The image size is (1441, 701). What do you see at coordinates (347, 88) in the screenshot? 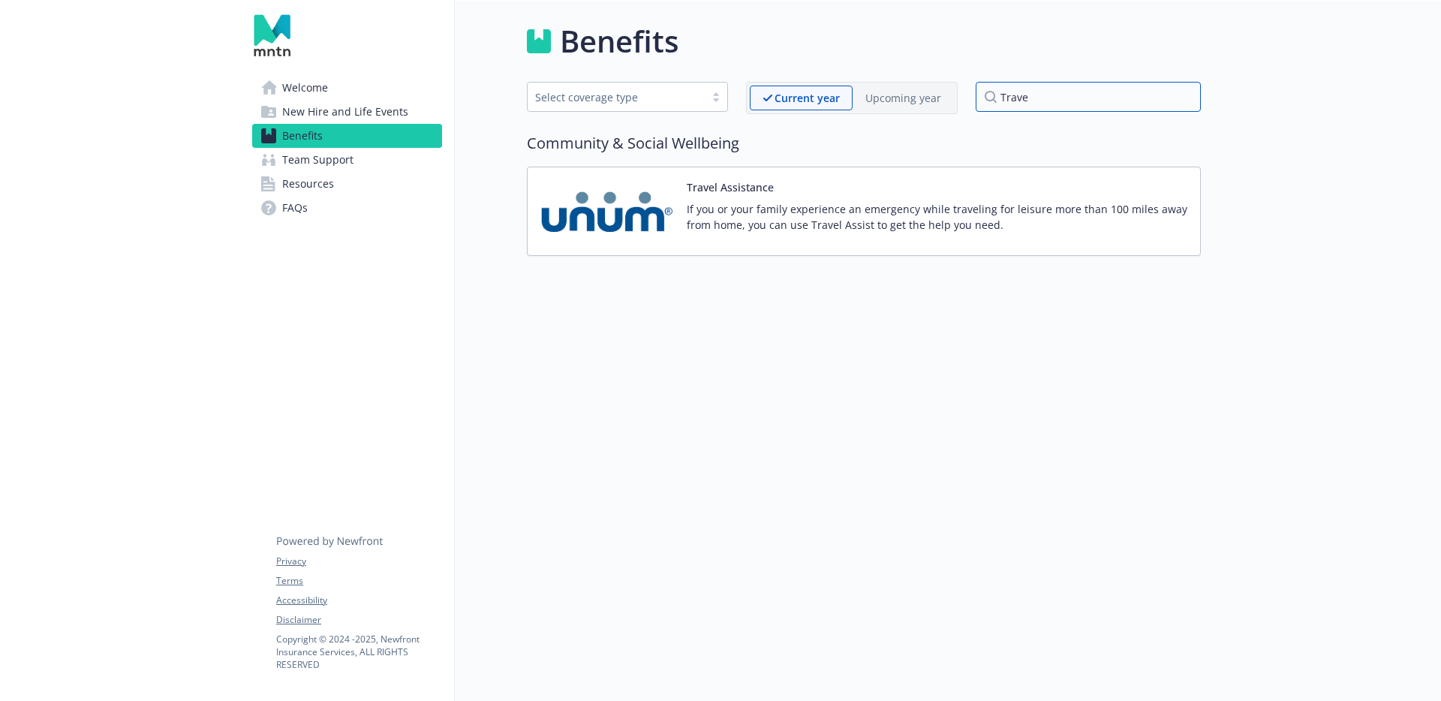
I see `a: Welcome` at bounding box center [347, 88].